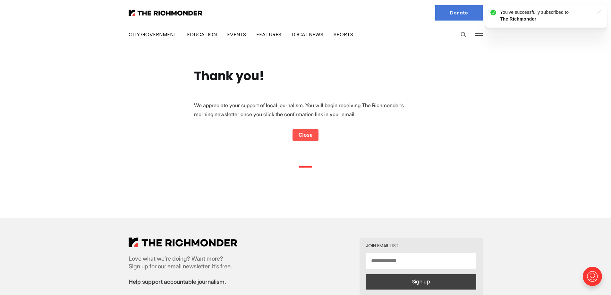 The width and height of the screenshot is (611, 295). I want to click on strong: The Richmonder, so click(61, 19).